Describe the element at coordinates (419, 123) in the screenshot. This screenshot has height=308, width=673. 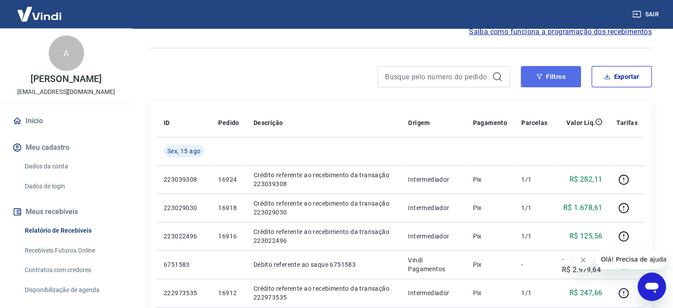
I see `p: Origem` at that location.